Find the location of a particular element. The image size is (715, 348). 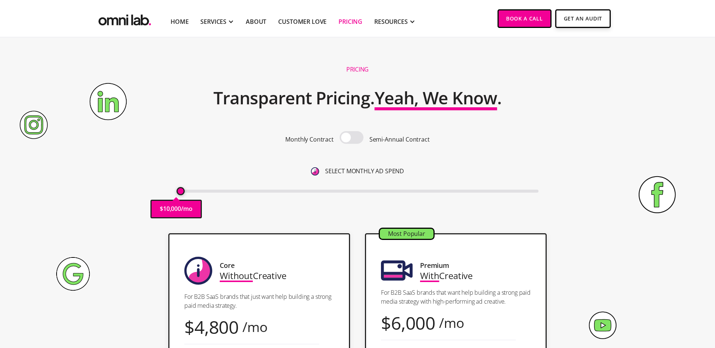

div: RESOURCES is located at coordinates (391, 22).